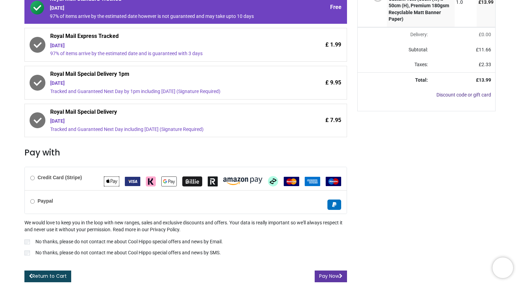 Image resolution: width=520 pixels, height=285 pixels. What do you see at coordinates (192, 181) in the screenshot?
I see `span: Billie` at bounding box center [192, 181].